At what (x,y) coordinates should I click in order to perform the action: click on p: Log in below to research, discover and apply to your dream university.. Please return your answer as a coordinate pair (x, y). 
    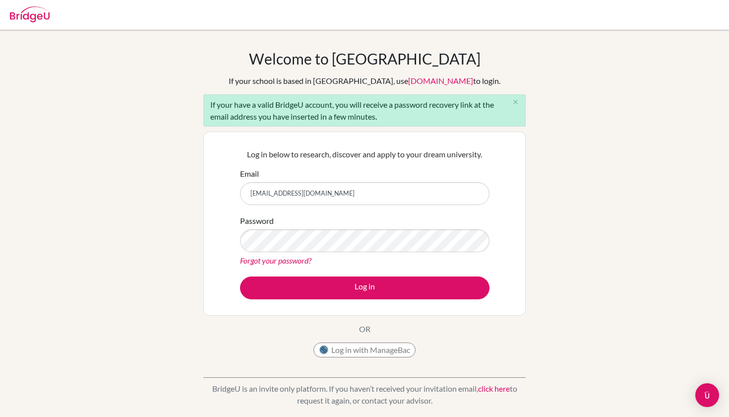
    Looking at the image, I should click on (365, 154).